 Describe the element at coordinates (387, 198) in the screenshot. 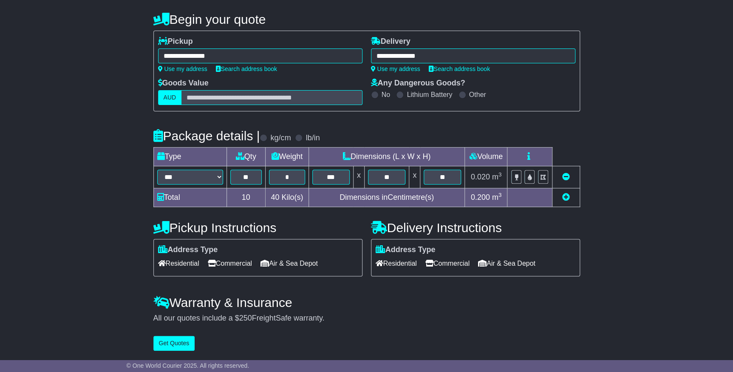

I see `td: Dimensions in Centimetre(s)` at that location.